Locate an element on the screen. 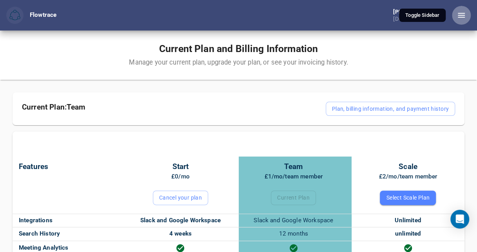  button: Cancel your plan is located at coordinates (180, 198).